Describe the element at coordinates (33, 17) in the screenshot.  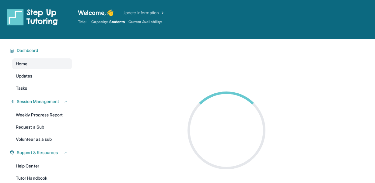
I see `img: logo` at that location.